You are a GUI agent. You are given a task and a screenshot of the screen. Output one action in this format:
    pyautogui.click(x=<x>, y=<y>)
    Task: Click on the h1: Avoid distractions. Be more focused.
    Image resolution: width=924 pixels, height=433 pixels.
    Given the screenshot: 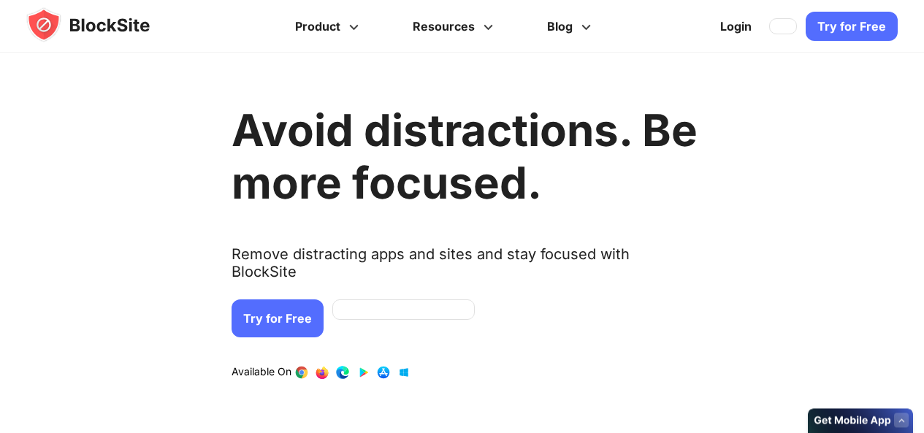 What is the action you would take?
    pyautogui.click(x=464, y=156)
    